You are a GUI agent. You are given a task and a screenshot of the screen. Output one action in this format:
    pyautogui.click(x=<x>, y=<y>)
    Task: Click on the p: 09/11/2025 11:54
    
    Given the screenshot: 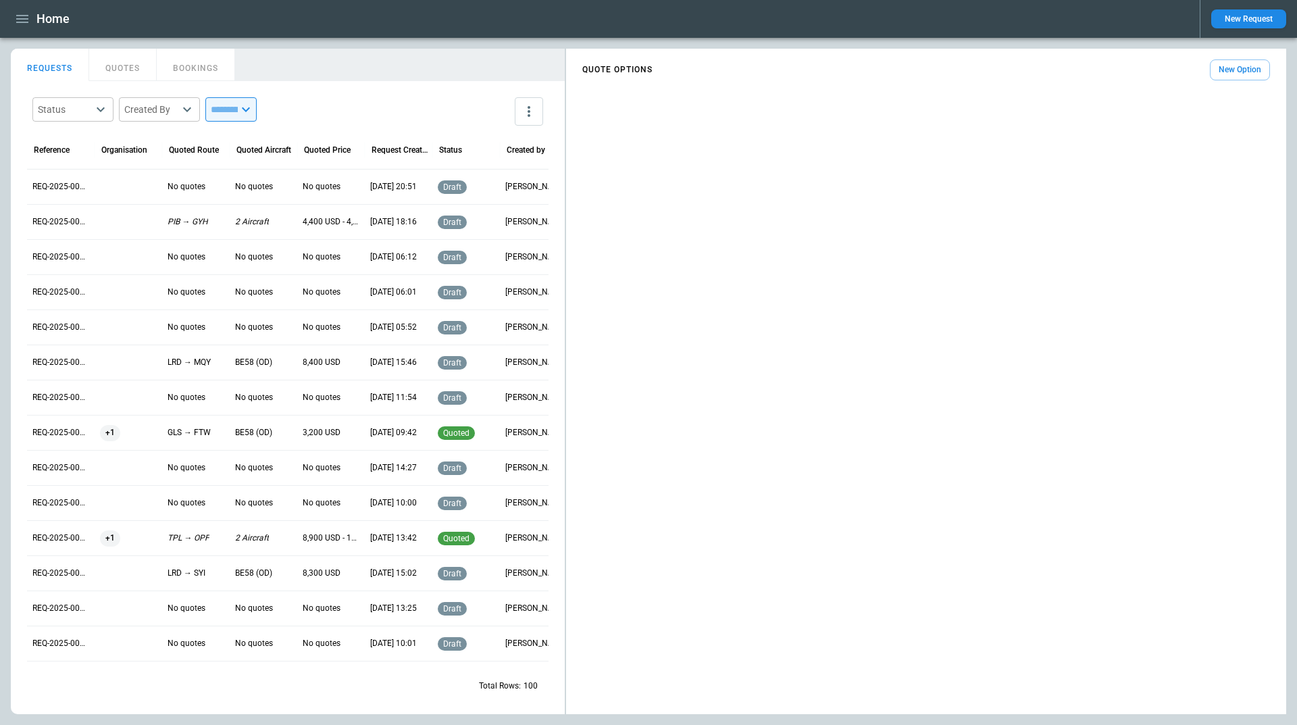 What is the action you would take?
    pyautogui.click(x=393, y=397)
    